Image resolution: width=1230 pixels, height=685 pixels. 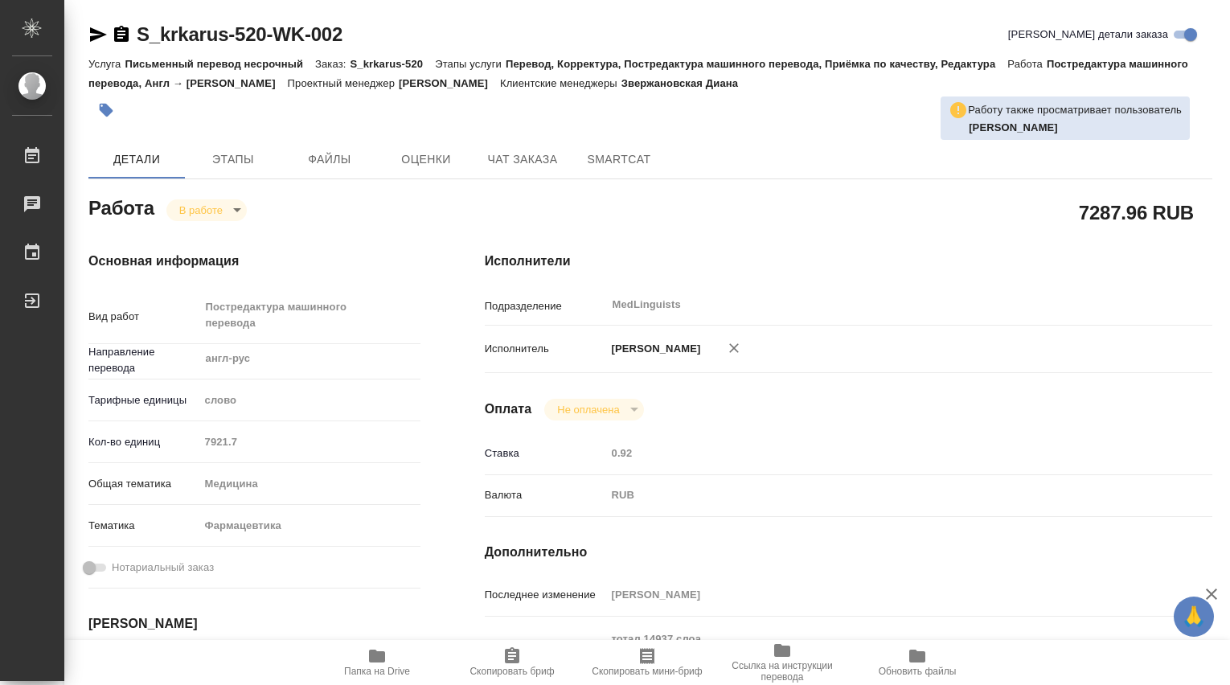 What do you see at coordinates (219, 64) in the screenshot?
I see `p: Письменный перевод несрочный` at bounding box center [219, 64].